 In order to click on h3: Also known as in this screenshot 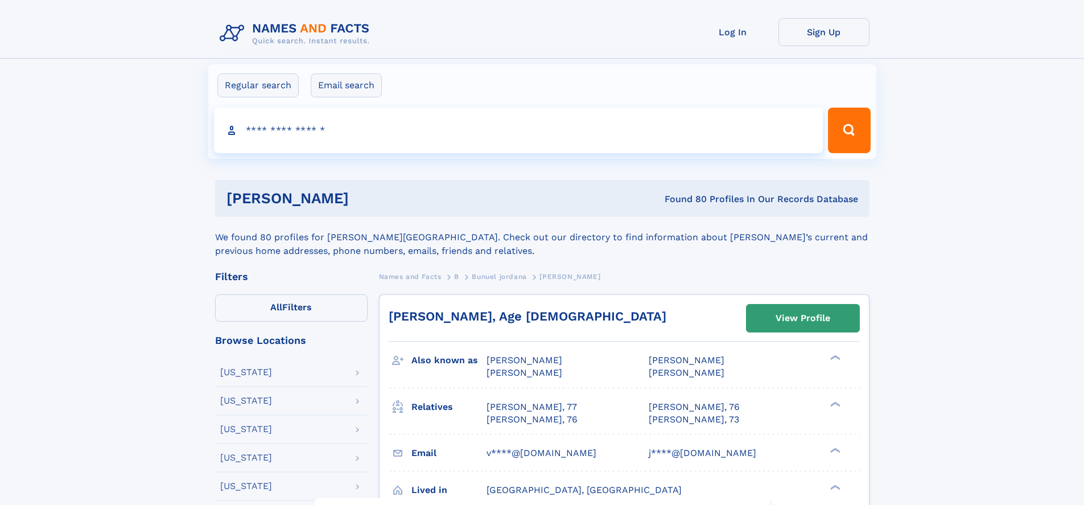, I will do `click(449, 360)`.